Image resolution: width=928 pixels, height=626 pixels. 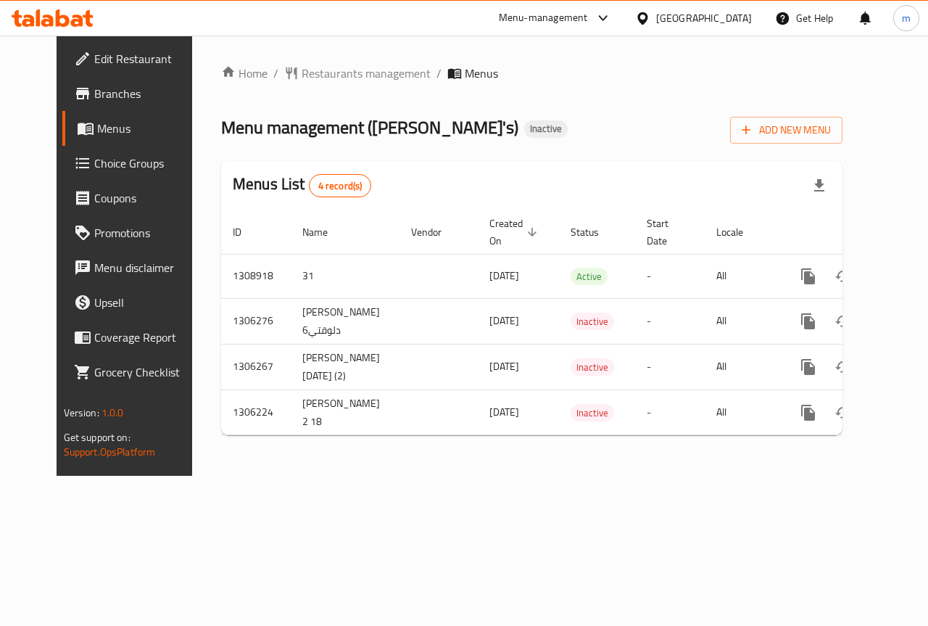 I want to click on span: Menu disclaimer, so click(x=147, y=267).